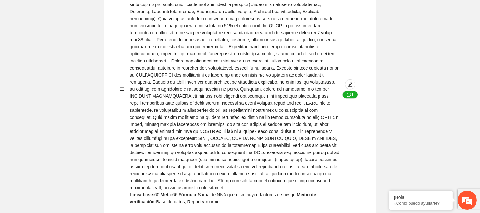 The width and height of the screenshot is (480, 213). I want to click on span: 66, so click(175, 195).